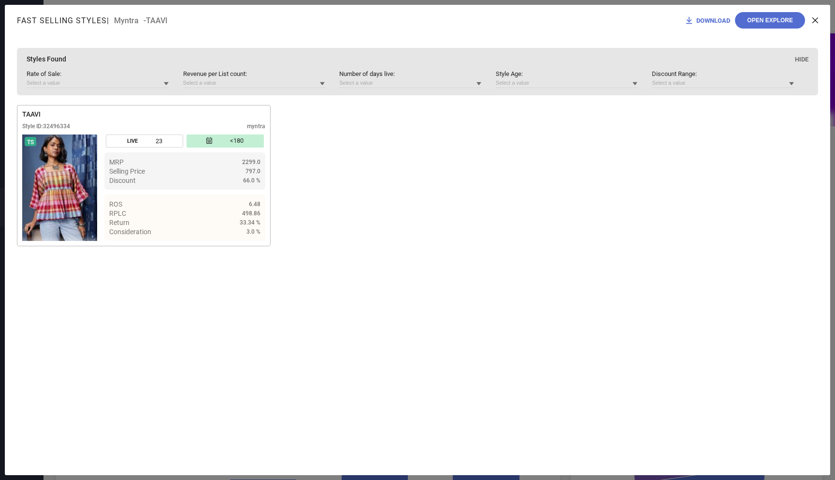 This screenshot has width=835, height=480. I want to click on span: Rate of Sale :, so click(98, 73).